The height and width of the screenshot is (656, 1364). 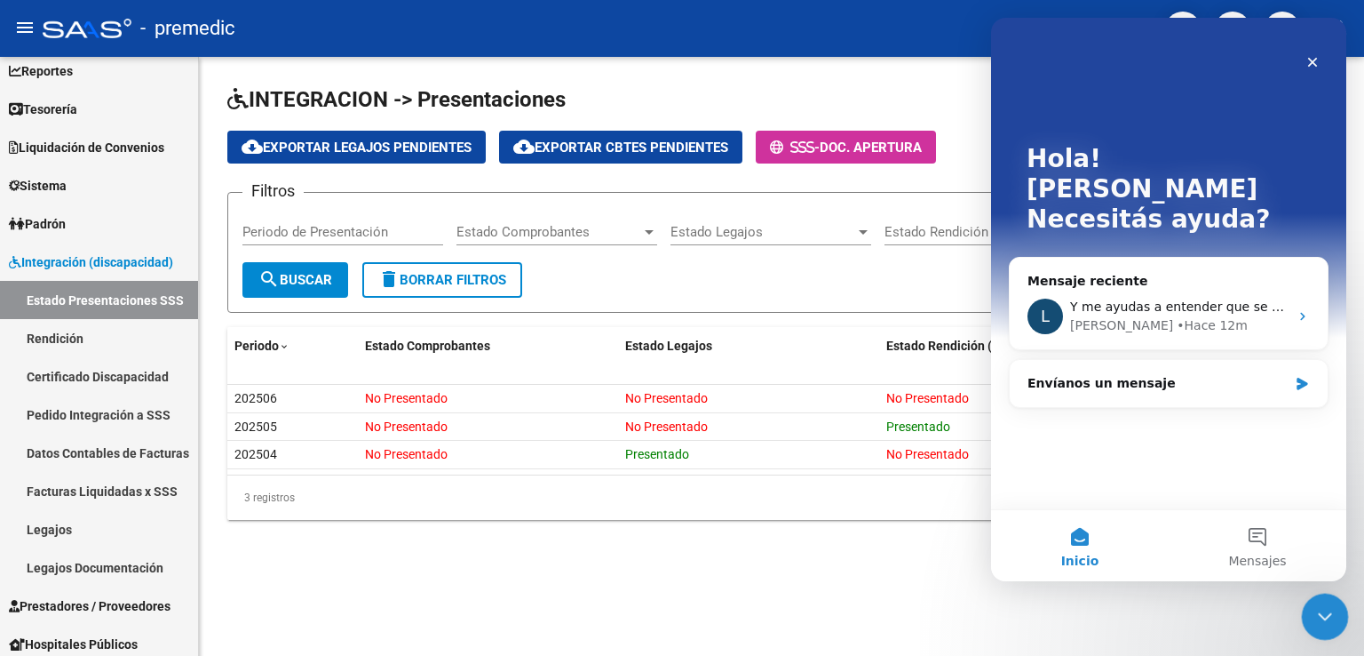 What do you see at coordinates (871, 147) in the screenshot?
I see `span: Doc. Apertura` at bounding box center [871, 147].